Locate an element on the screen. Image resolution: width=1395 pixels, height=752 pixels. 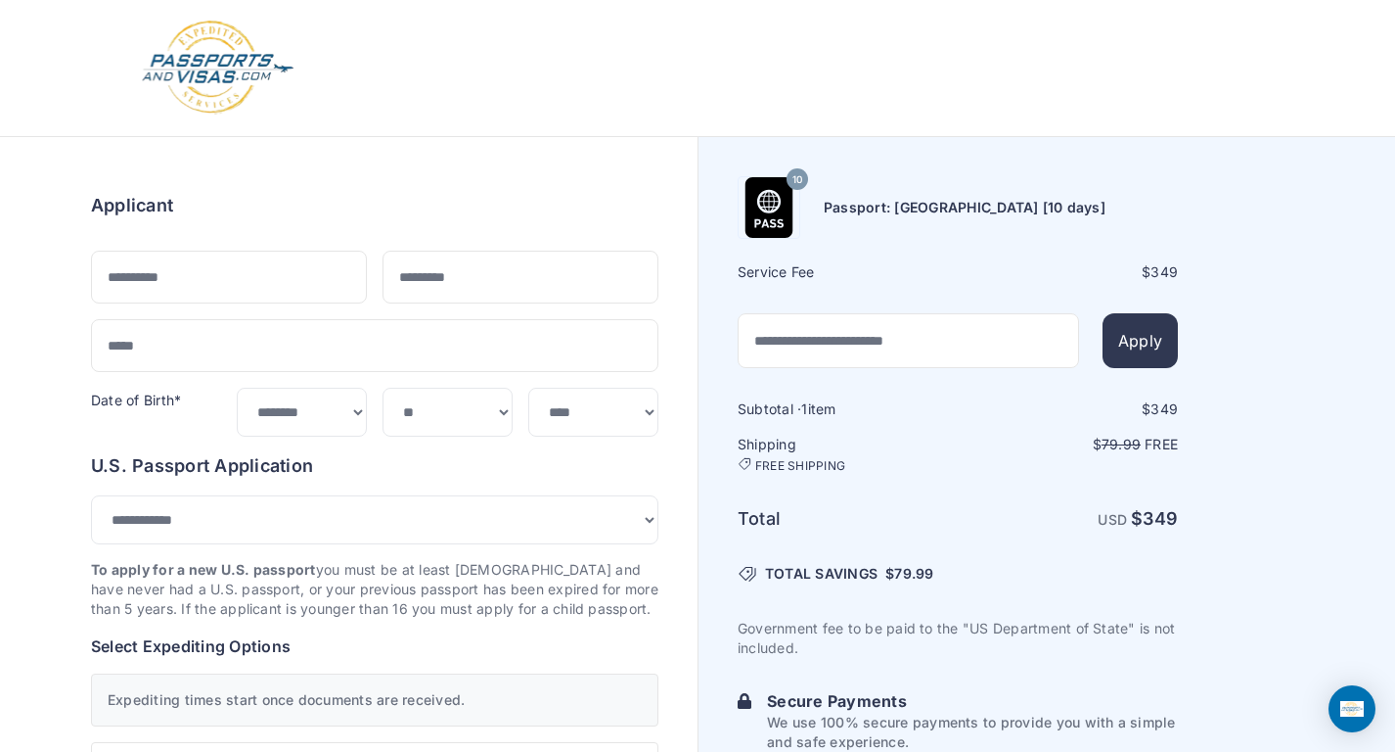
h6: Select Expediting Options is located at coordinates (375, 646).